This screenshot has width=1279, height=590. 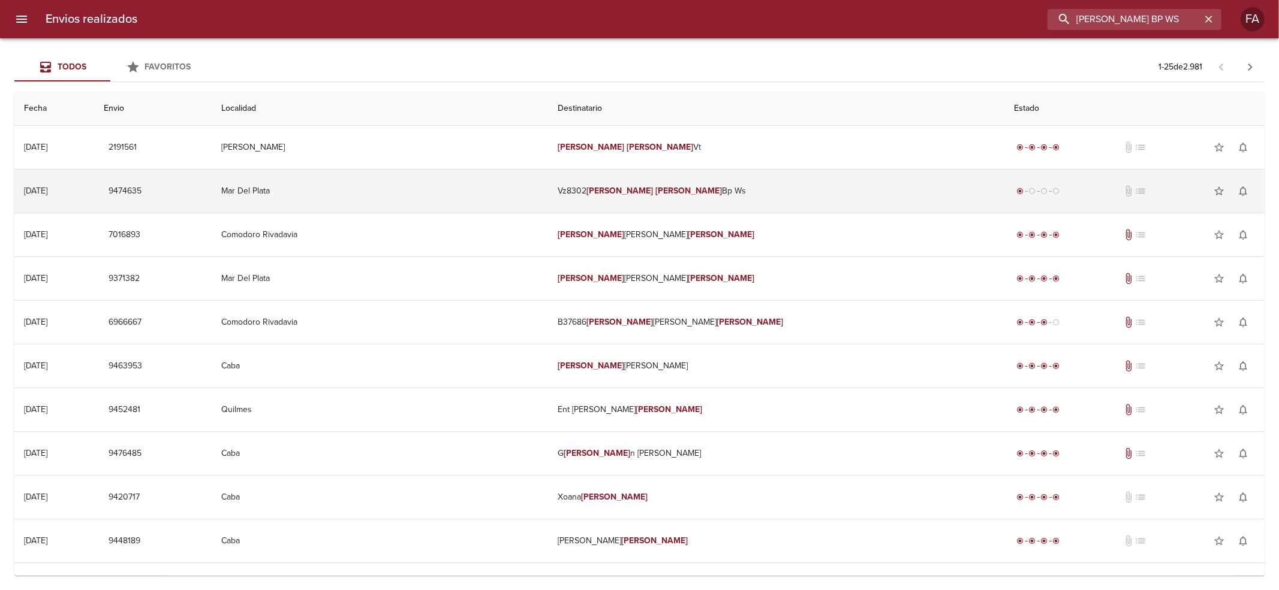 I want to click on td: Vz8302 Bp Ws, so click(x=776, y=191).